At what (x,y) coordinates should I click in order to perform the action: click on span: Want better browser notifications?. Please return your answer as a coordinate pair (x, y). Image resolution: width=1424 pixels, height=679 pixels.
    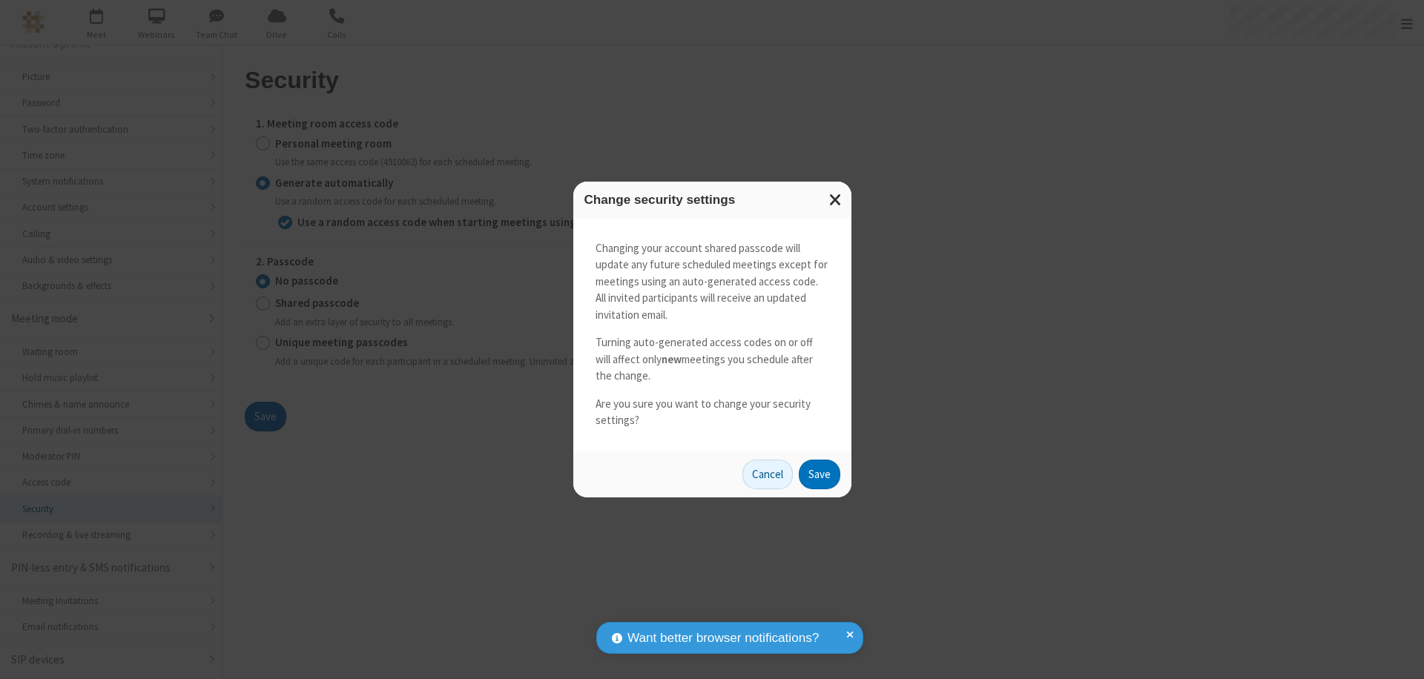
    Looking at the image, I should click on (723, 638).